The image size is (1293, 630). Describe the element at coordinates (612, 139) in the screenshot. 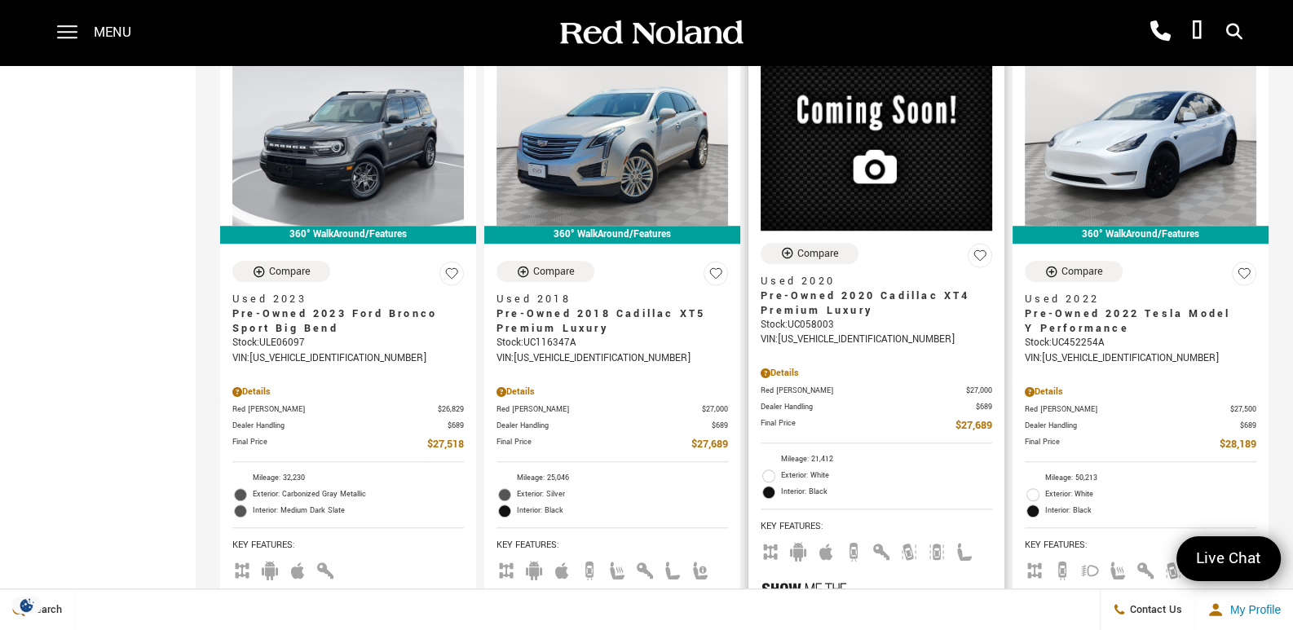

I see `img: 2018 Cadillac XT5 Premium Luxury` at that location.